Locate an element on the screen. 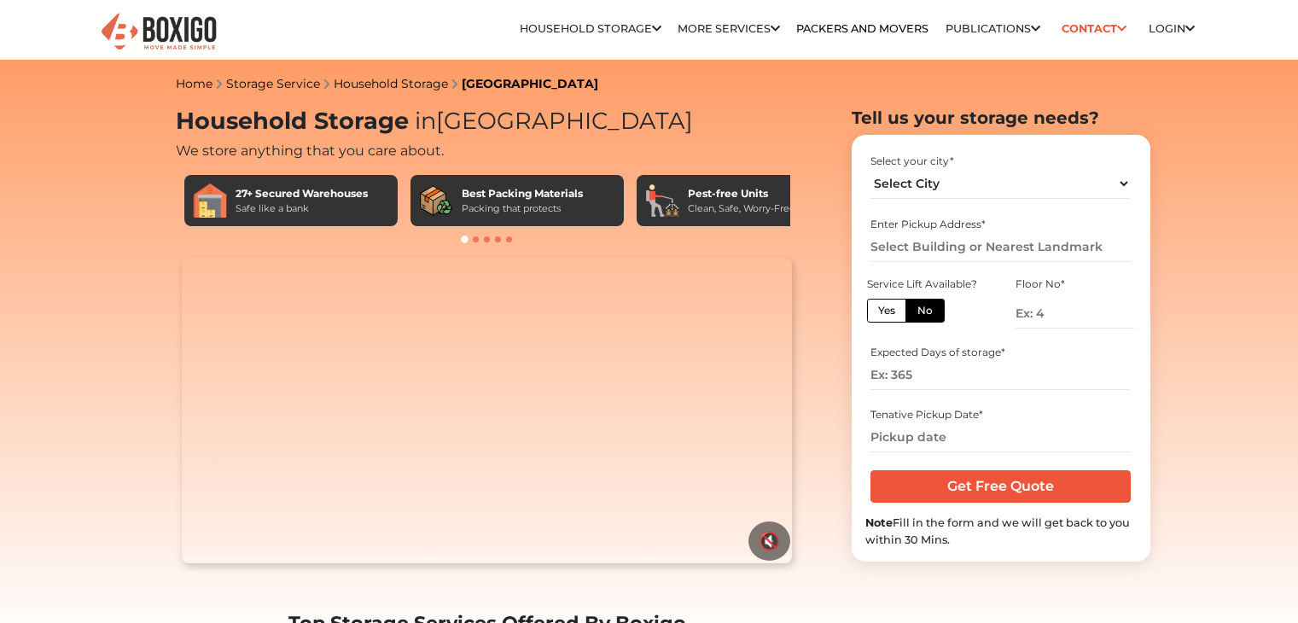 This screenshot has height=623, width=1298. a: Storage Service is located at coordinates (273, 84).